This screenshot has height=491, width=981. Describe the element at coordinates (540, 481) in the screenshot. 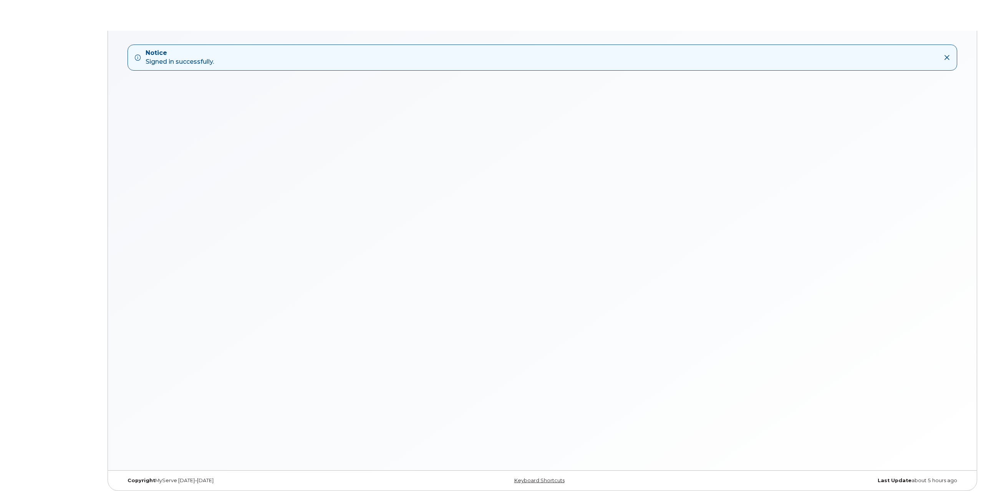

I see `a: Keyboard Shortcuts` at that location.